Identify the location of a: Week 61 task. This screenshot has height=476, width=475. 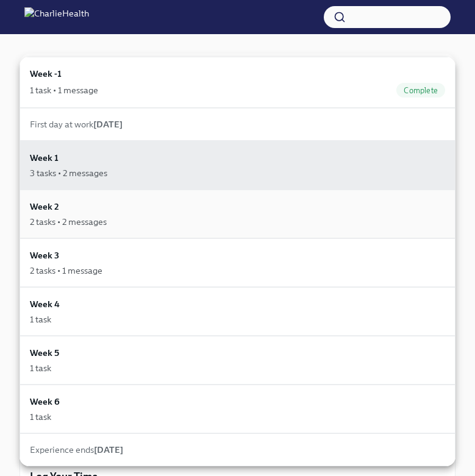
(237, 409).